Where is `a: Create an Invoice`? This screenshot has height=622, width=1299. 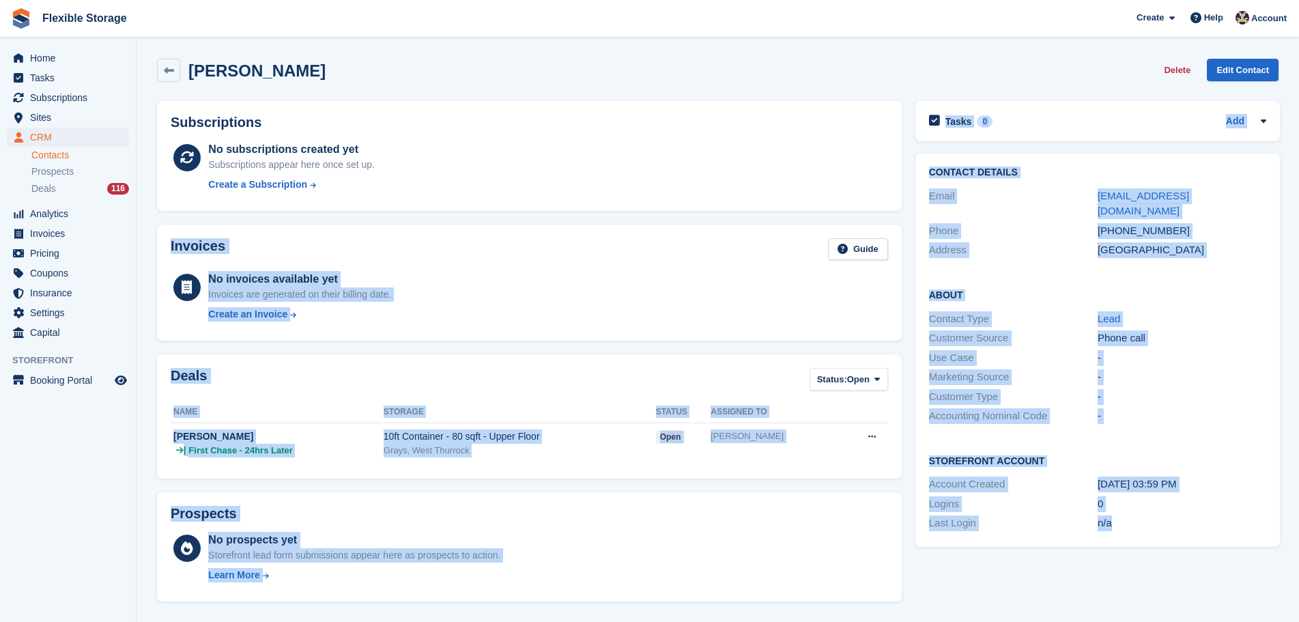 a: Create an Invoice is located at coordinates (300, 314).